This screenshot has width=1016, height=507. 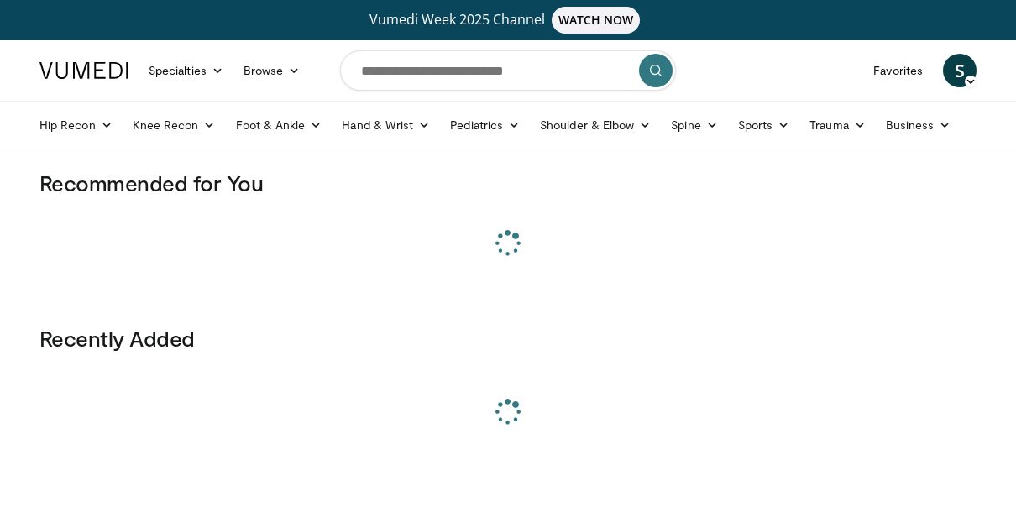 I want to click on a: Hand & Wrist, so click(x=386, y=125).